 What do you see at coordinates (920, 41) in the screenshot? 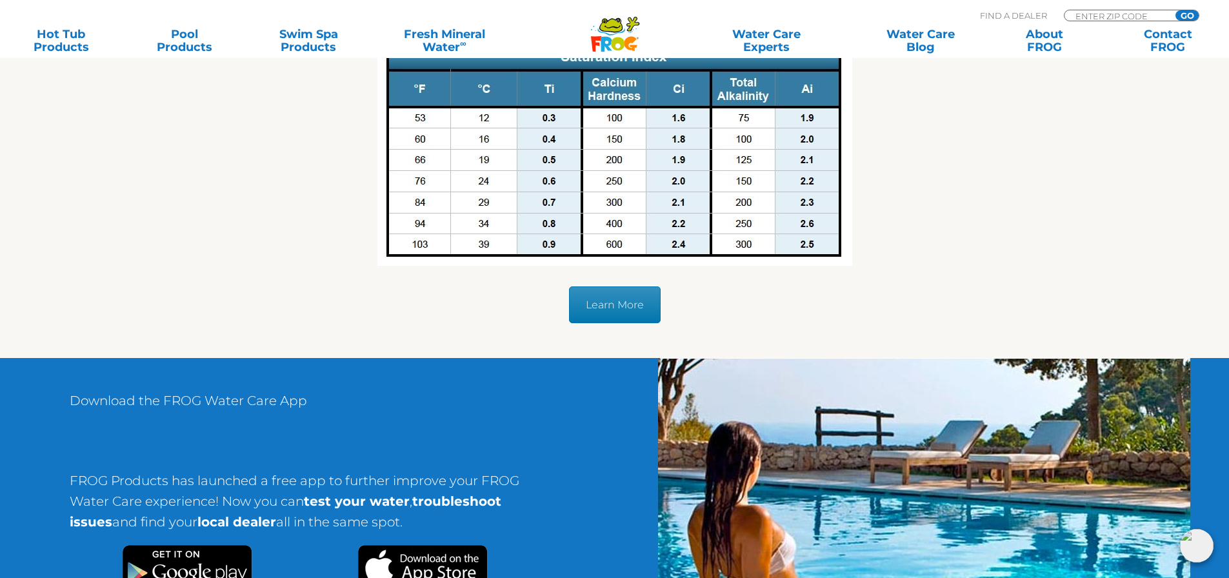
I see `a: Water CareBlog` at bounding box center [920, 41].